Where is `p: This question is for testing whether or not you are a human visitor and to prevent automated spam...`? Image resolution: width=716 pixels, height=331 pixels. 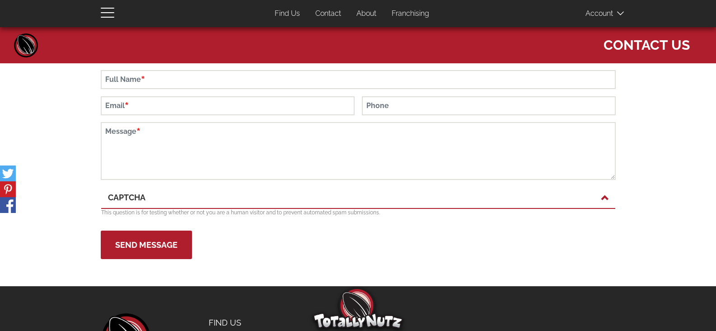 p: This question is for testing whether or not you are a human visitor and to prevent automated spam... is located at coordinates (358, 212).